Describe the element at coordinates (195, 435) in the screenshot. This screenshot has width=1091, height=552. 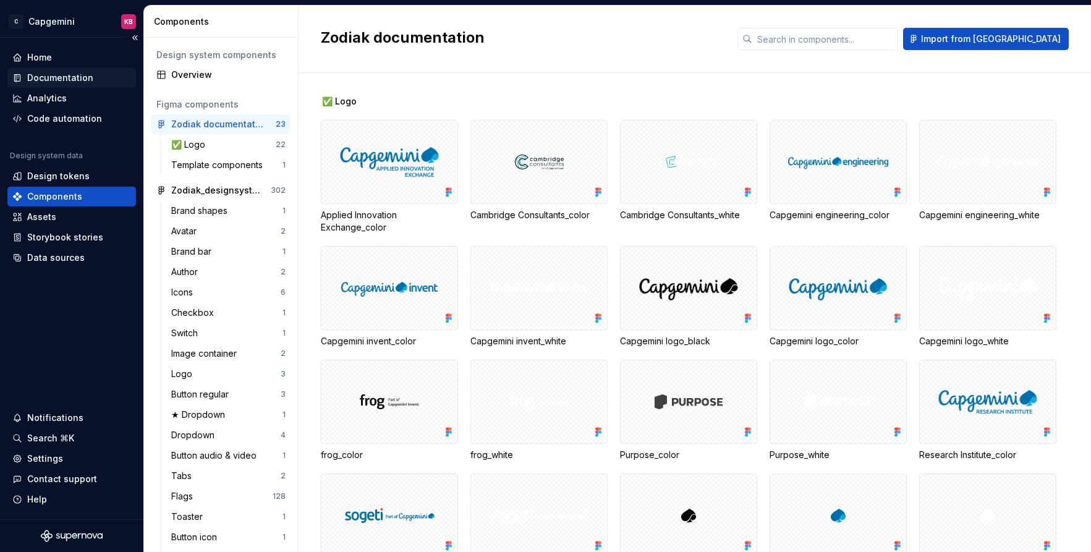
I see `div: Dropdown` at that location.